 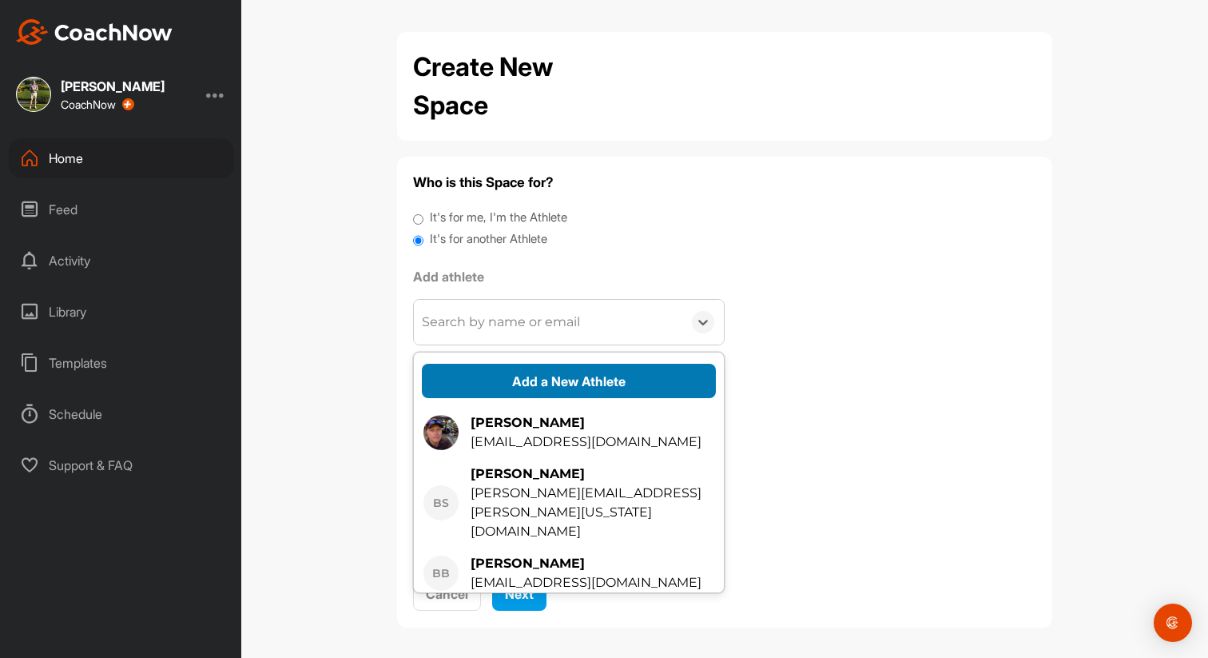 I want to click on img: CoachNow, so click(x=94, y=32).